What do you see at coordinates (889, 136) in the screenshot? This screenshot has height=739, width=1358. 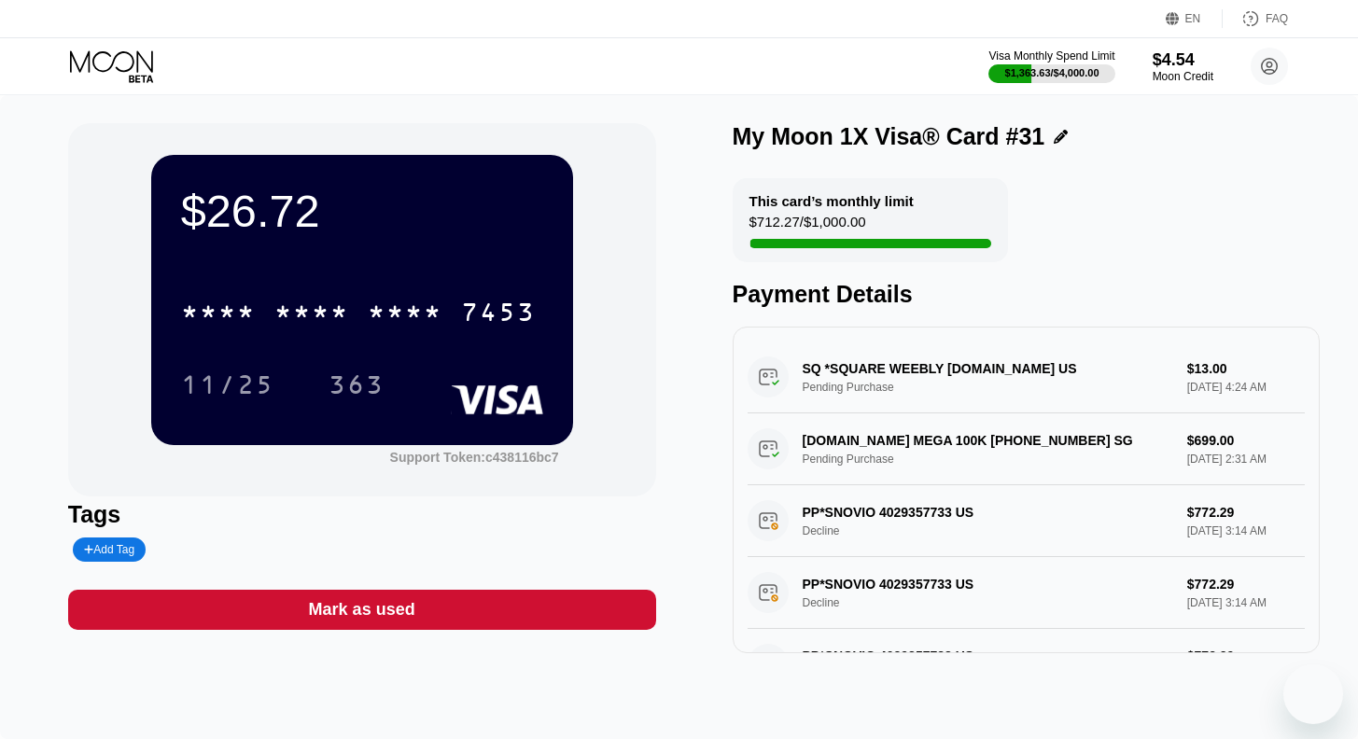 I see `div: My Moon 1X Visa® Card #31` at bounding box center [889, 136].